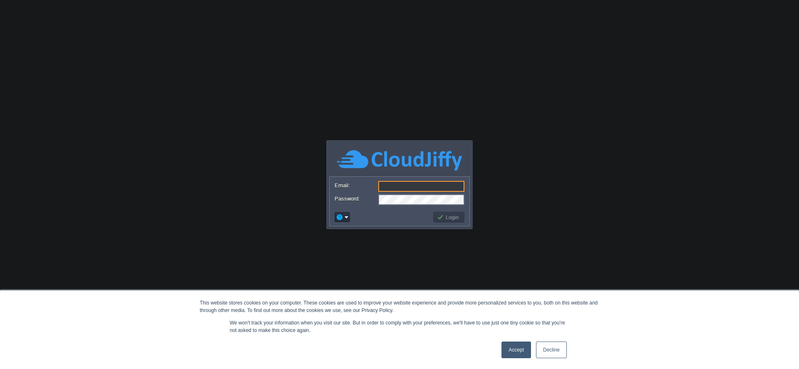 Image resolution: width=799 pixels, height=369 pixels. I want to click on a: Accept, so click(516, 350).